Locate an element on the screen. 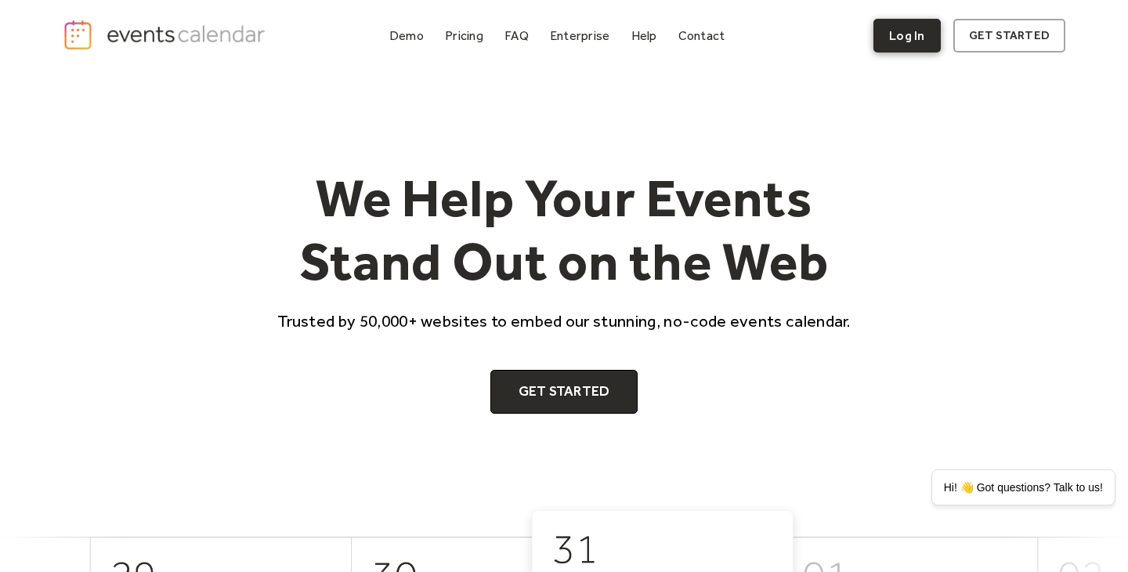  a: Get Started is located at coordinates (564, 392).